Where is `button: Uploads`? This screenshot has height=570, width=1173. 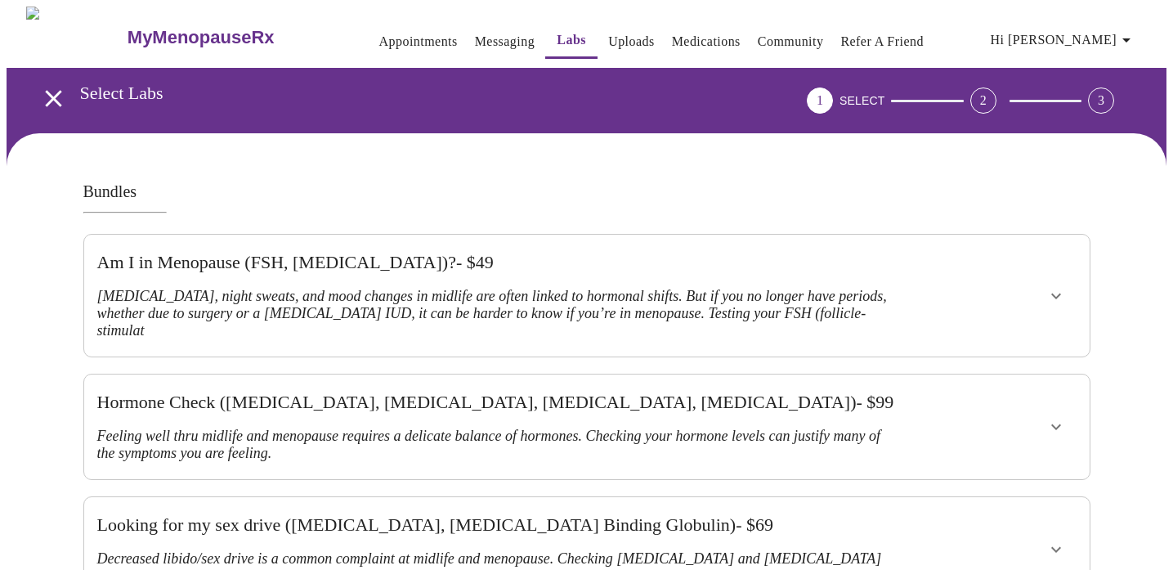
button: Uploads is located at coordinates (631, 42).